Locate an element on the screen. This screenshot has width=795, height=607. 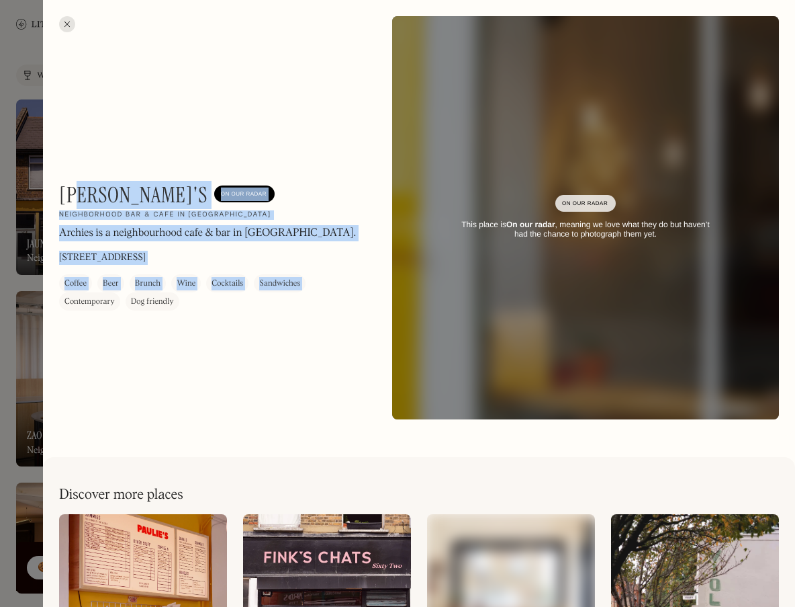
div: Contemporary is located at coordinates (89, 302).